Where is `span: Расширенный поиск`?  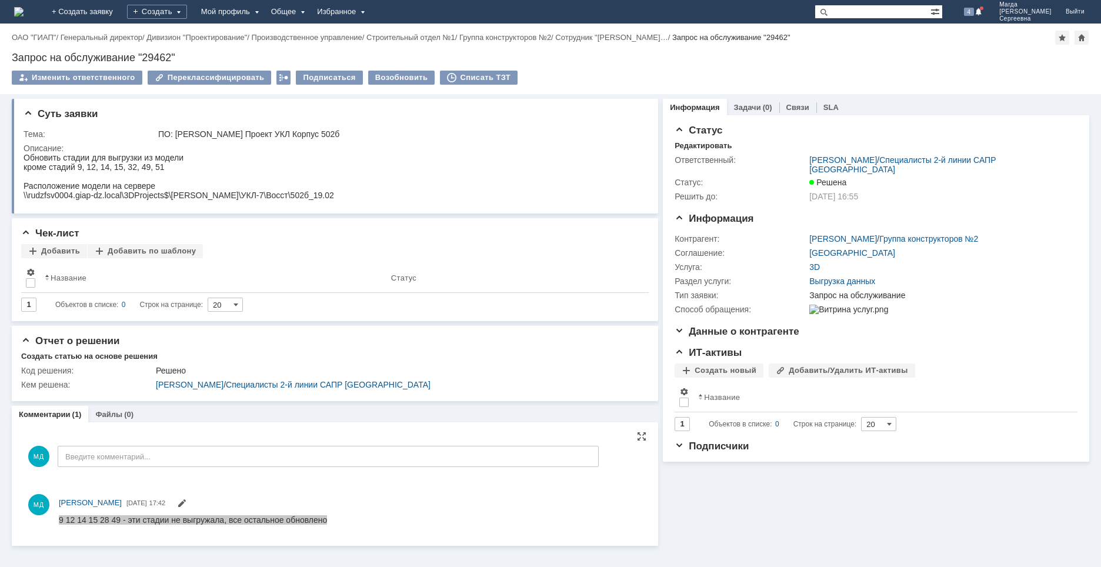 span: Расширенный поиск is located at coordinates (937, 11).